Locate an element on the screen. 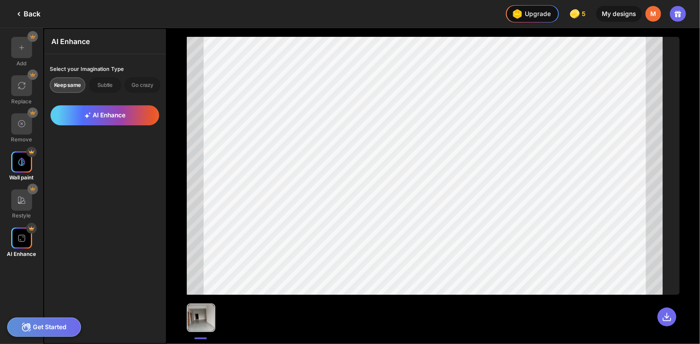  div: Get Started is located at coordinates (44, 327).